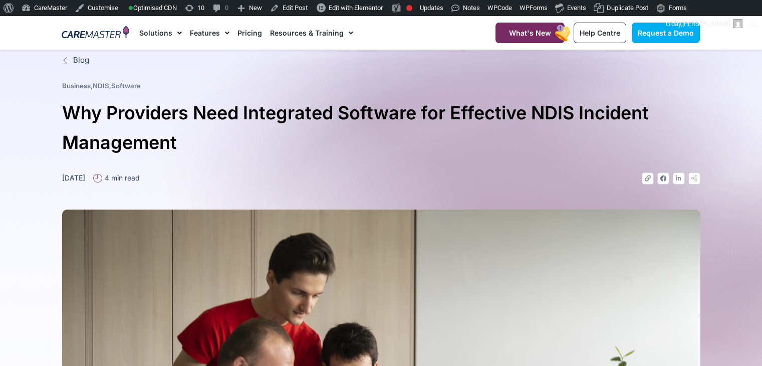 This screenshot has width=762, height=366. I want to click on a: Business, so click(76, 86).